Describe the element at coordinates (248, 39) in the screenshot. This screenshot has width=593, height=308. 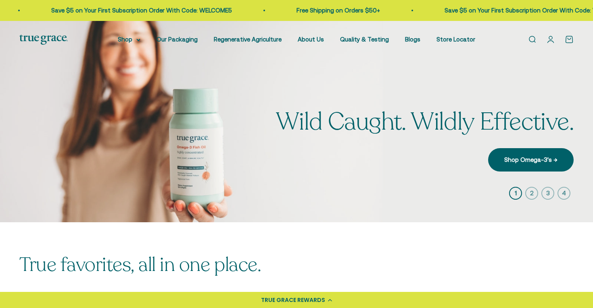
I see `a: Regenerative Agriculture` at that location.